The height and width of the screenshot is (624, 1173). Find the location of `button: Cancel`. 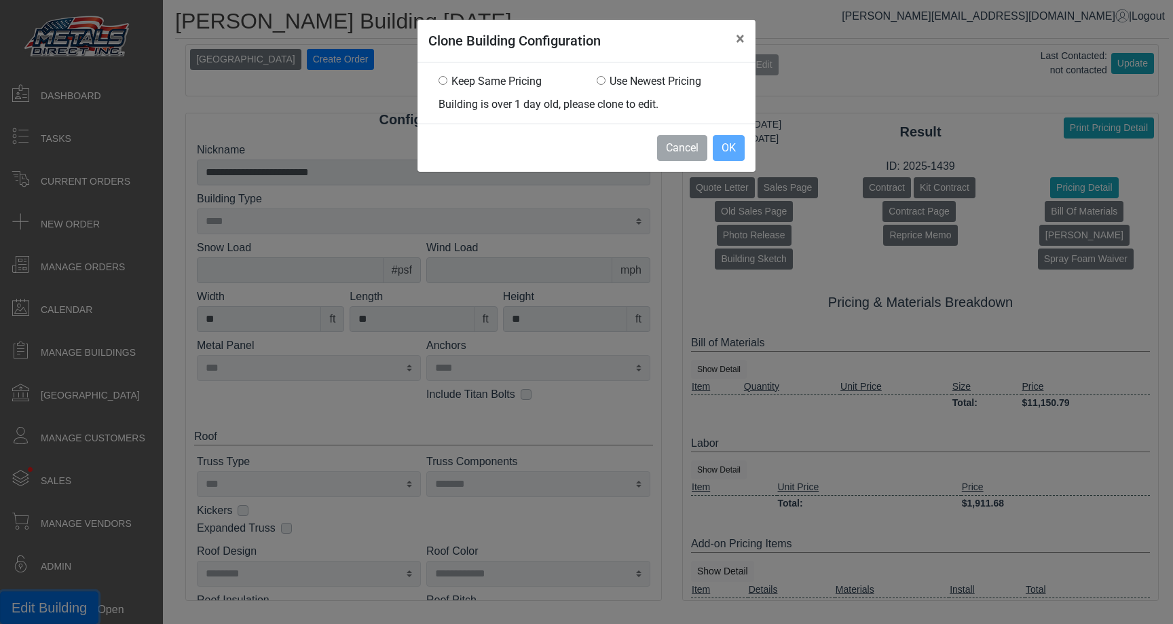

button: Cancel is located at coordinates (682, 148).